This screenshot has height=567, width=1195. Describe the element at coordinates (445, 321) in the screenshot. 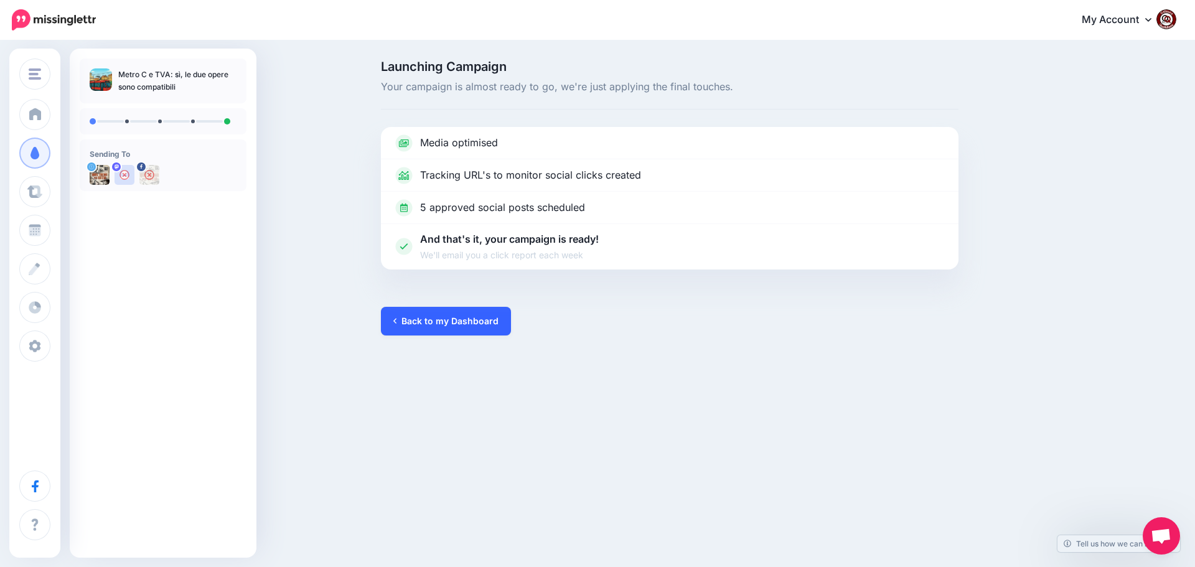

I see `a: Back to my Dashboard` at that location.